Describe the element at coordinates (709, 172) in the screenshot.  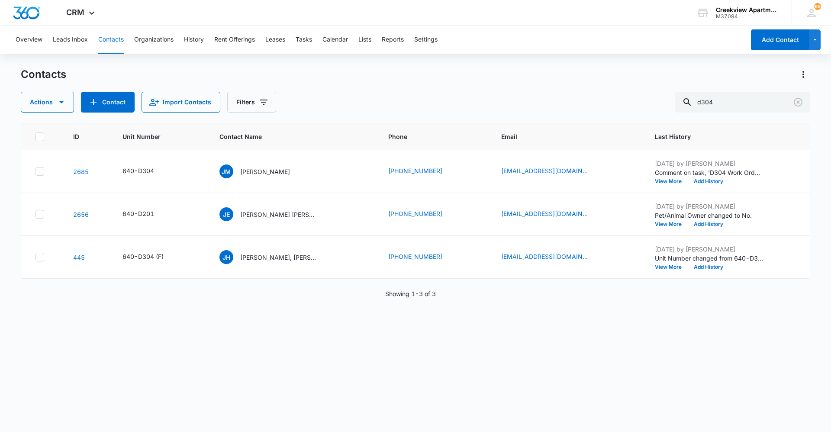
I see `p: Comment on task, 'D304 Work Order *PENDING' "New fan installed"` at that location.